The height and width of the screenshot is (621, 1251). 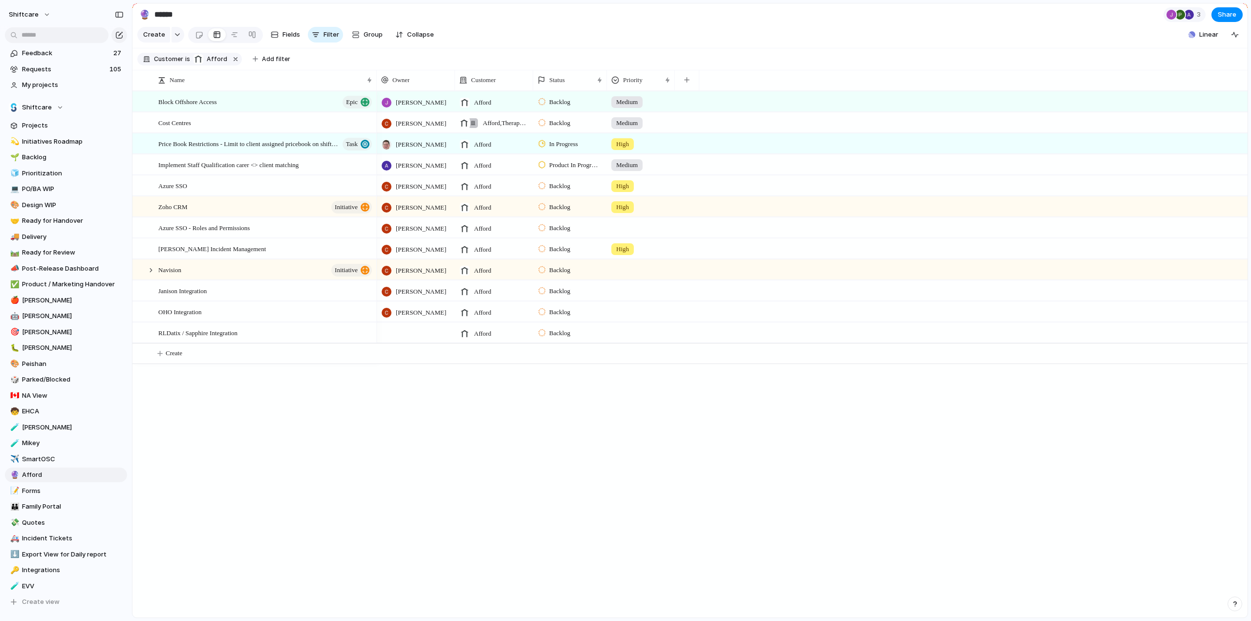 What do you see at coordinates (66, 284) in the screenshot?
I see `div: ✅Product / Marketing Handover` at bounding box center [66, 284].